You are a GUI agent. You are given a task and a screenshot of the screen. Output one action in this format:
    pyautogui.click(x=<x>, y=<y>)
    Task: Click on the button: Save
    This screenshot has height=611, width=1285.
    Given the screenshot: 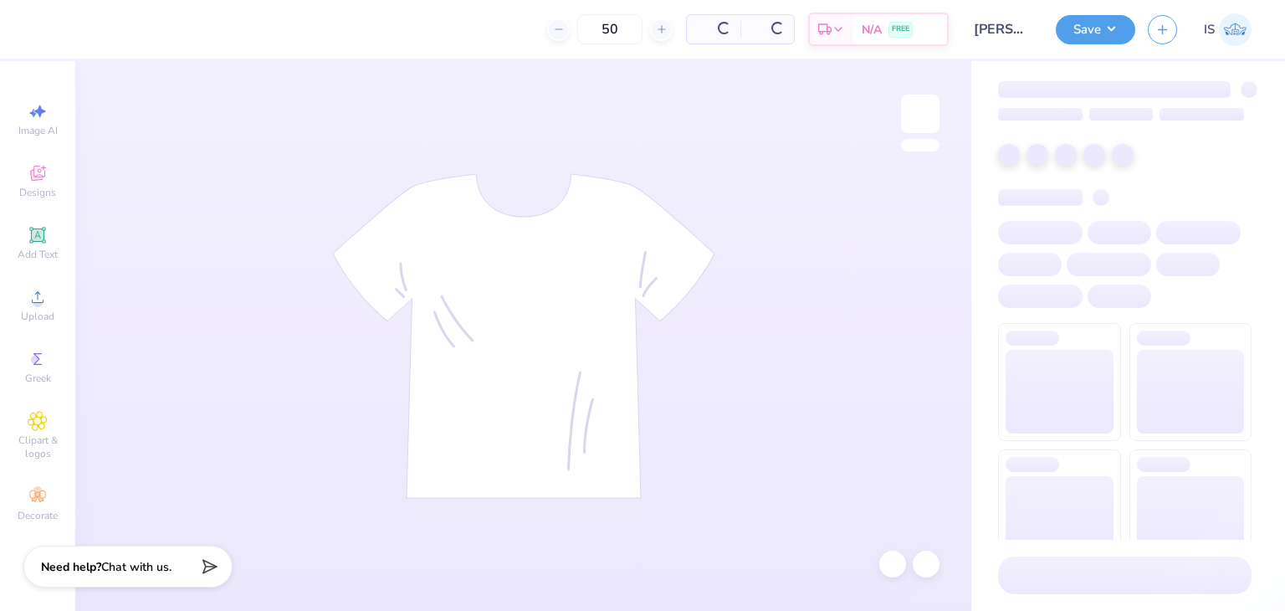 What is the action you would take?
    pyautogui.click(x=1095, y=29)
    